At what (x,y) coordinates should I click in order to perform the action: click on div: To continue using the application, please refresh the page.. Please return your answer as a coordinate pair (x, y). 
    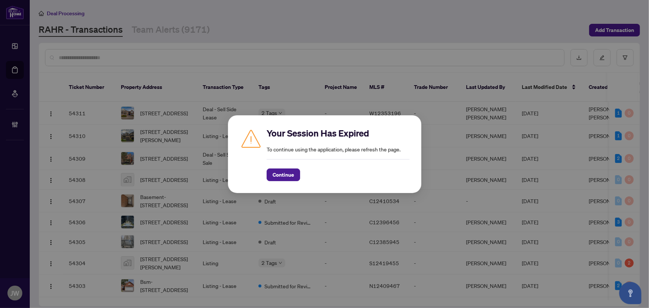
    Looking at the image, I should click on (338, 154).